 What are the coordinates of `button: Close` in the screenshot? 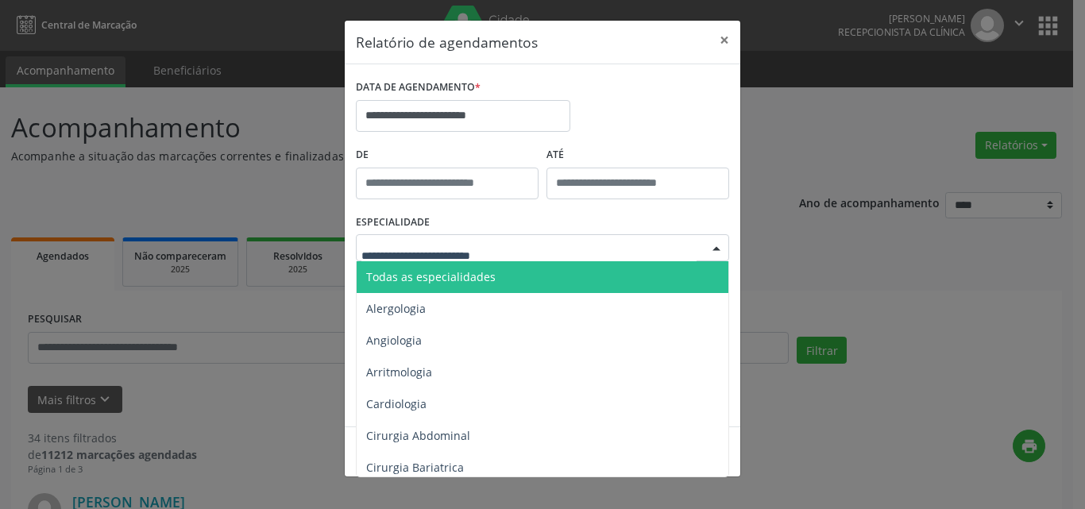 It's located at (724, 40).